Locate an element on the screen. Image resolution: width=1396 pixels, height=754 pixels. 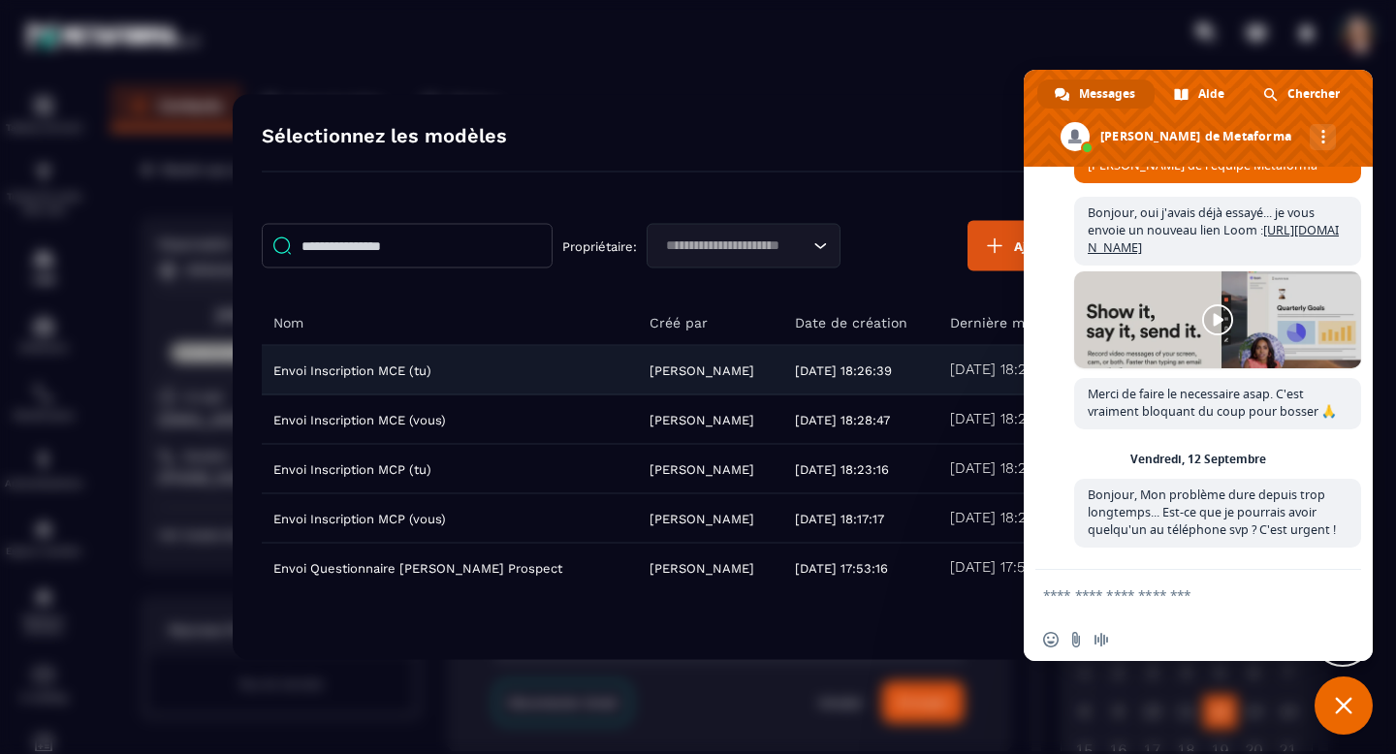
p: Propriétaire: is located at coordinates (599, 245).